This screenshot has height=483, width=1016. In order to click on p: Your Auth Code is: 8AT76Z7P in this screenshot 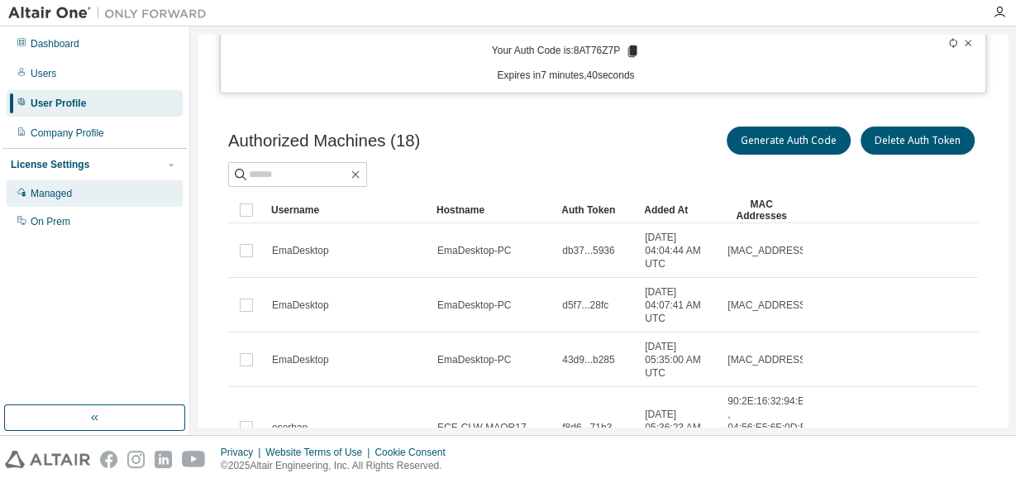, I will do `click(566, 51)`.